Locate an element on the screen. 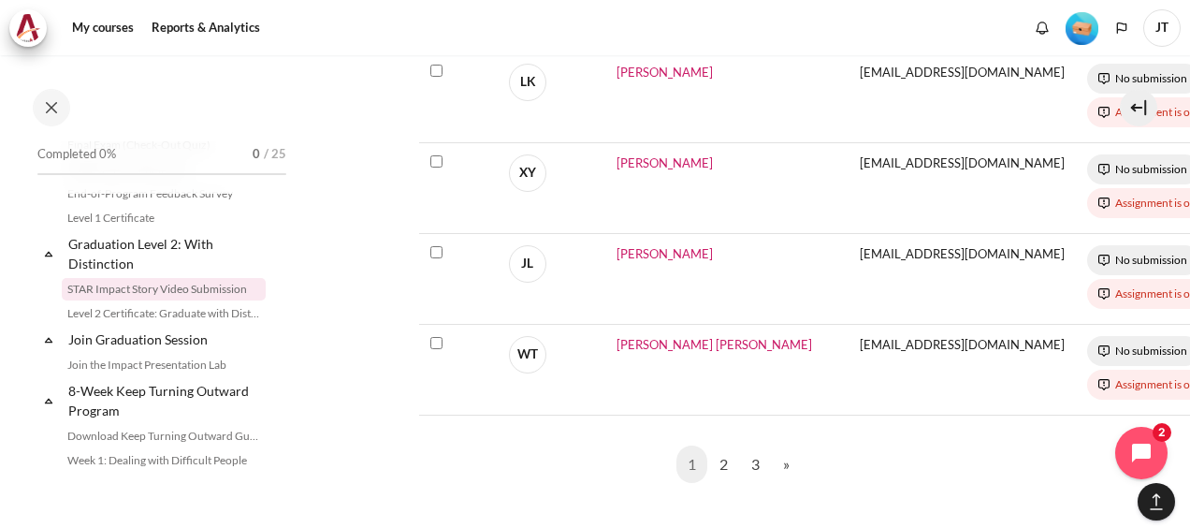 The height and width of the screenshot is (528, 1190). button: [[backtotopbutton]] is located at coordinates (1157, 502).